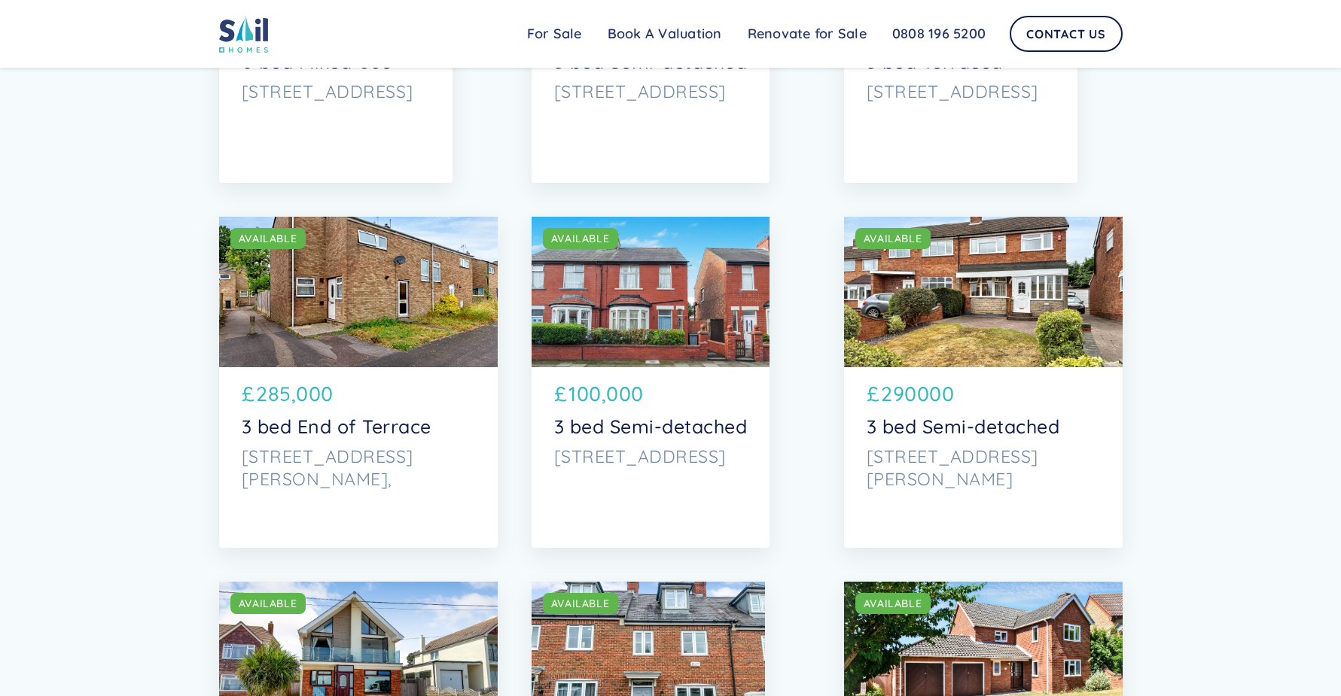 This screenshot has width=1341, height=696. What do you see at coordinates (917, 394) in the screenshot?
I see `p: 290000` at bounding box center [917, 394].